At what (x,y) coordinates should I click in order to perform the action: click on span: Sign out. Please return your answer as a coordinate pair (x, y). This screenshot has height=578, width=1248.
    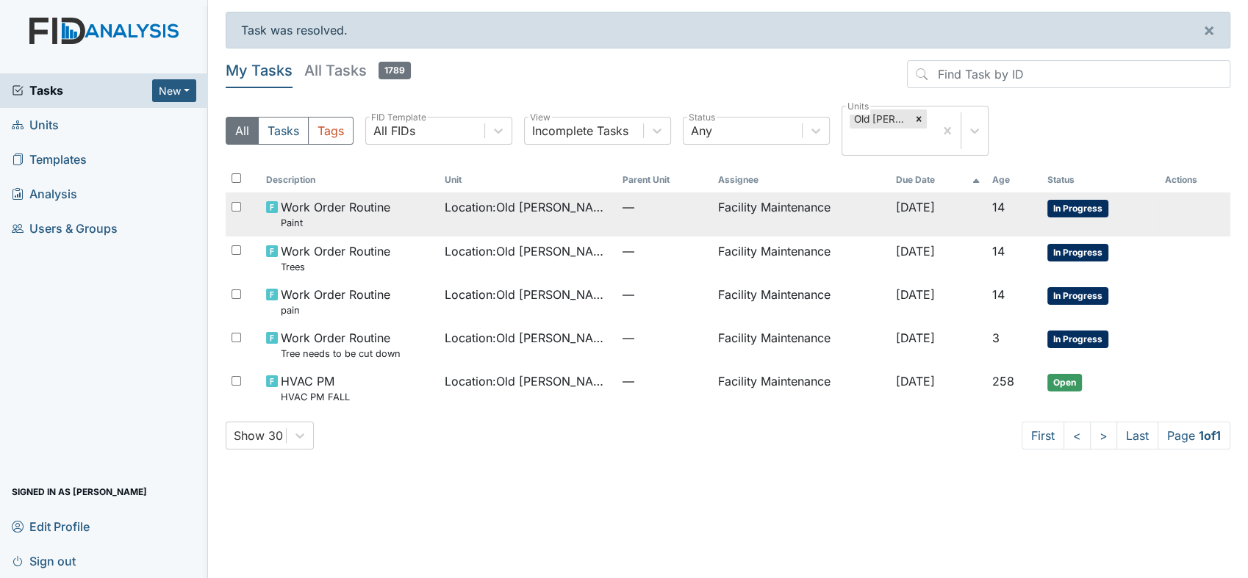
    Looking at the image, I should click on (43, 561).